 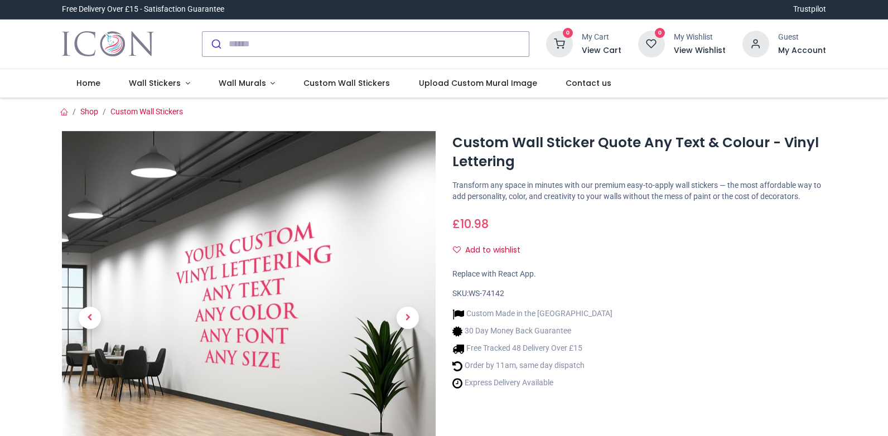 I want to click on span: Previous, so click(x=90, y=318).